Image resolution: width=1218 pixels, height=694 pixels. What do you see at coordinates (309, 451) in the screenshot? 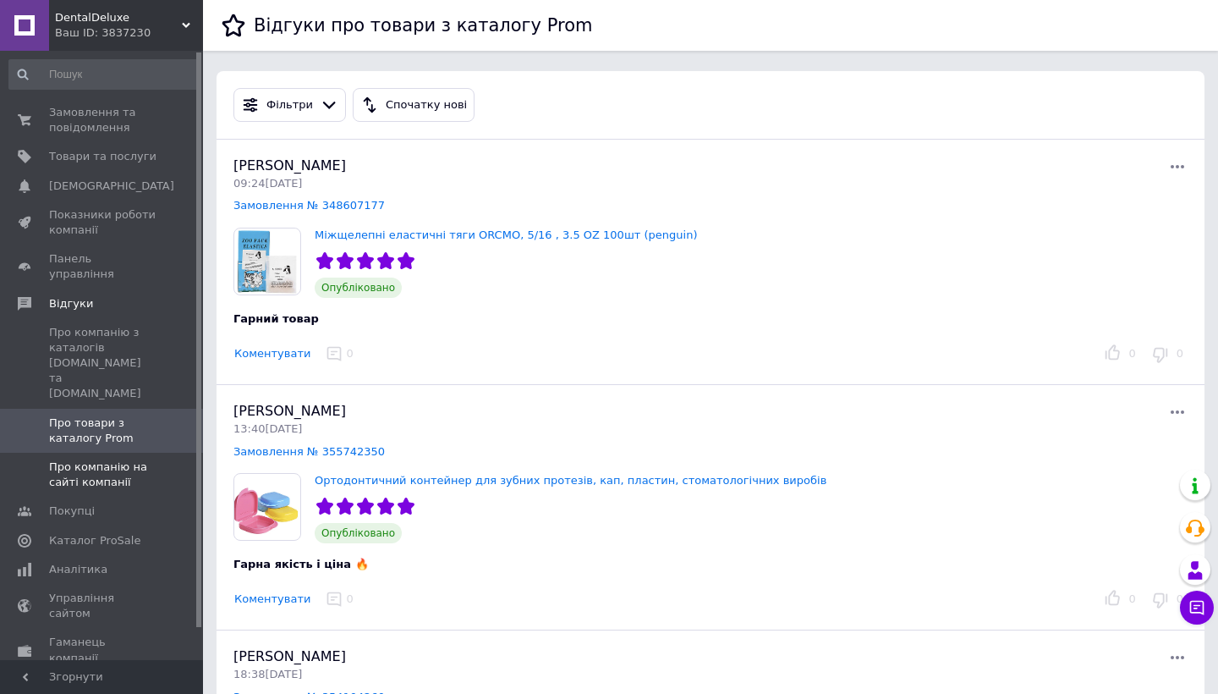
I see `a: Замовлення № 355742350` at bounding box center [309, 451].